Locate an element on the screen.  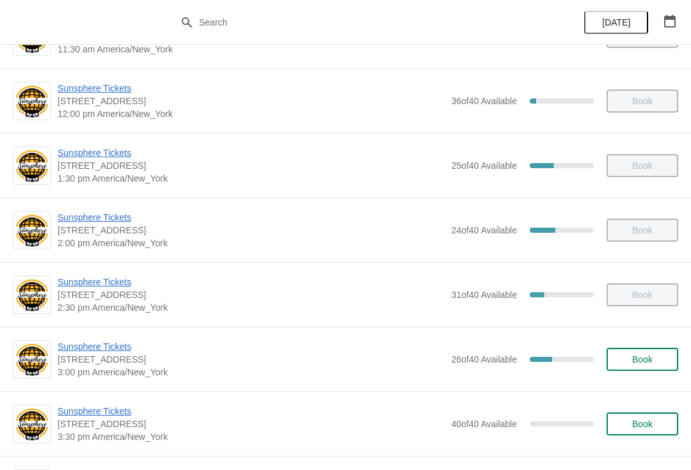
input: Search is located at coordinates (358, 22).